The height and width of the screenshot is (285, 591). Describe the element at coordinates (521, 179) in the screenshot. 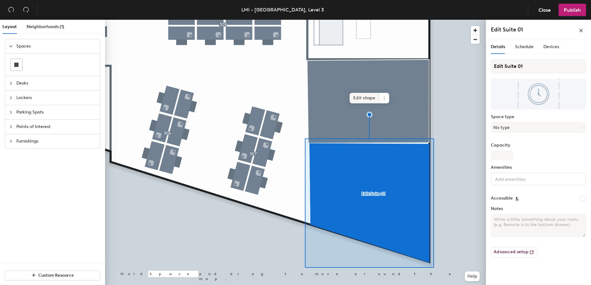

I see `input: Add amenities` at that location.